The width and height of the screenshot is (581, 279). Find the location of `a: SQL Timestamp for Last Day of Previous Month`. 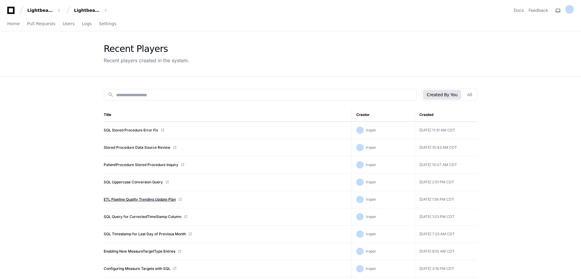

a: SQL Timestamp for Last Day of Previous Month is located at coordinates (145, 234).